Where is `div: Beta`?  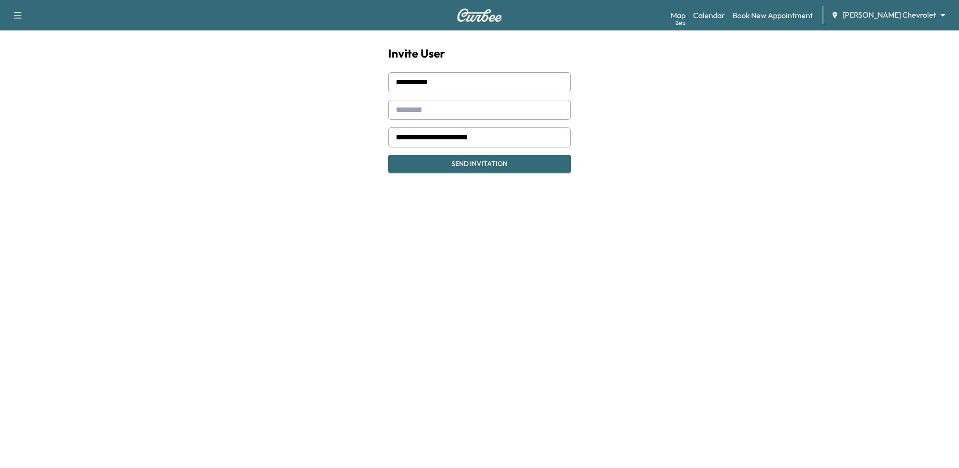 div: Beta is located at coordinates (680, 23).